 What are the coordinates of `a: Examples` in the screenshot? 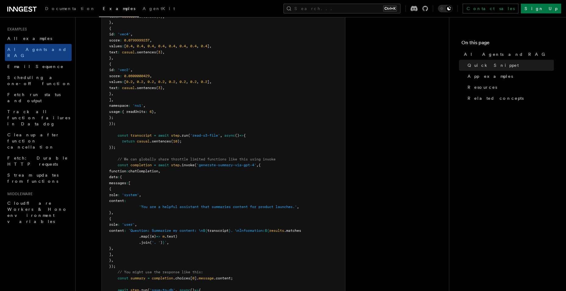 It's located at (119, 9).